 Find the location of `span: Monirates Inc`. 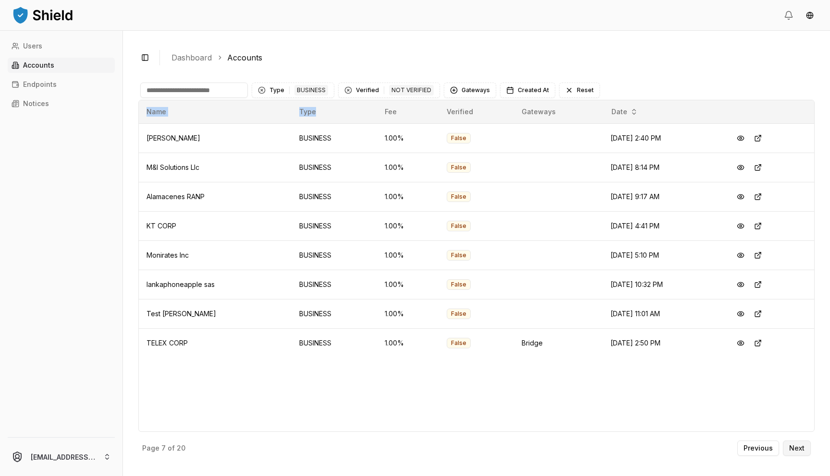

span: Monirates Inc is located at coordinates (168, 255).